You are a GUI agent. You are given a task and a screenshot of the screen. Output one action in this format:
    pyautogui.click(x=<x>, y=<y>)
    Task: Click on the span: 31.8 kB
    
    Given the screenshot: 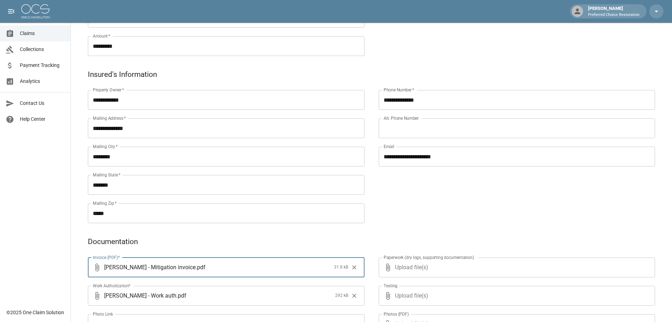 What is the action you would take?
    pyautogui.click(x=341, y=267)
    